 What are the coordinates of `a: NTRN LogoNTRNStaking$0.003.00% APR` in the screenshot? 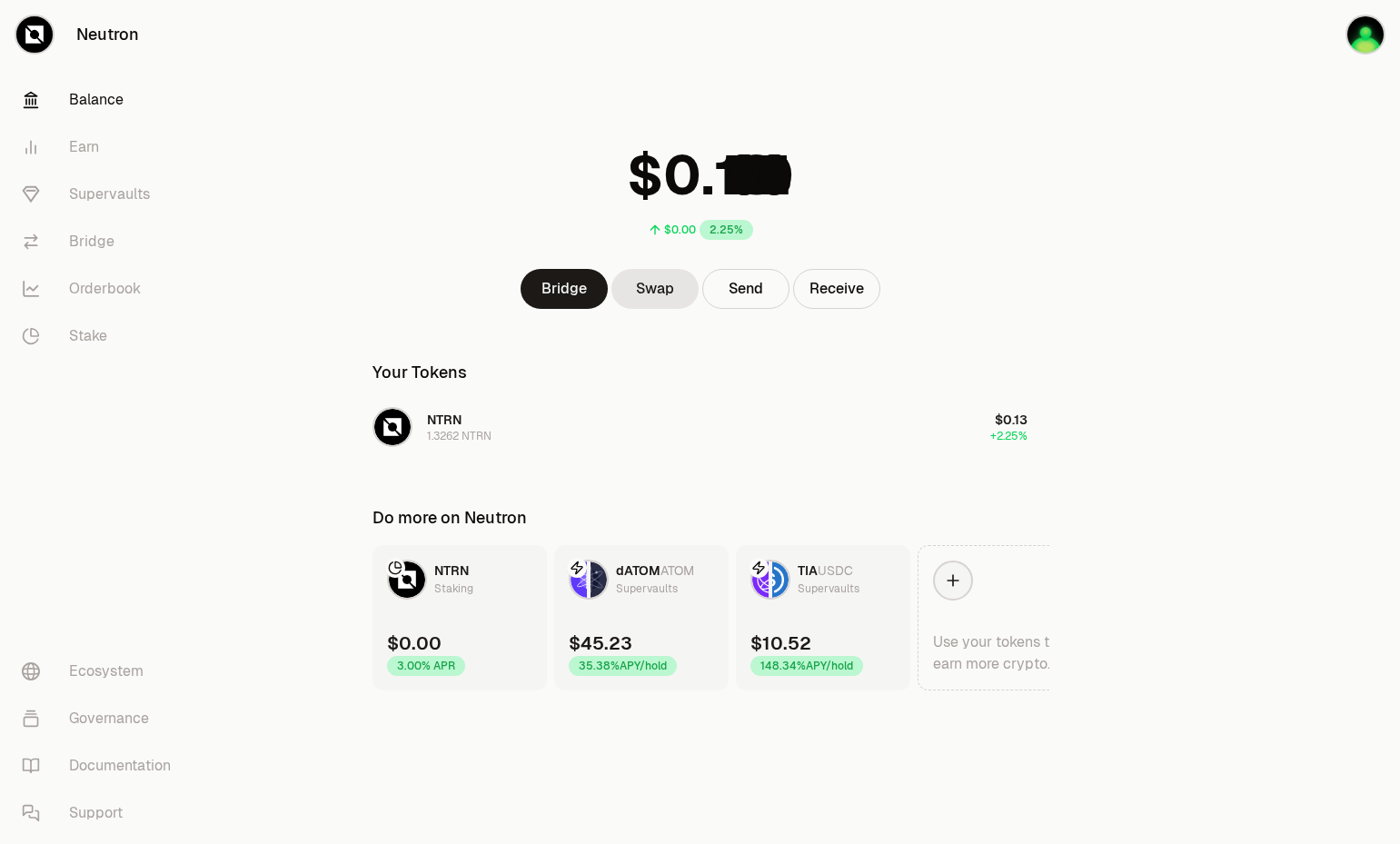 It's located at (460, 617).